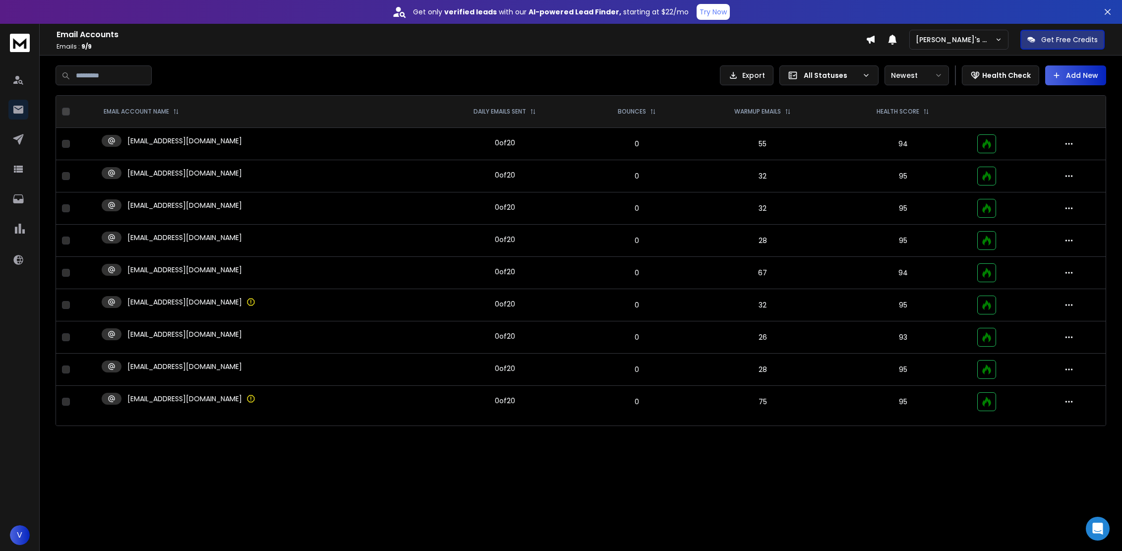  Describe the element at coordinates (500, 112) in the screenshot. I see `p: DAILY EMAILS SENT` at that location.